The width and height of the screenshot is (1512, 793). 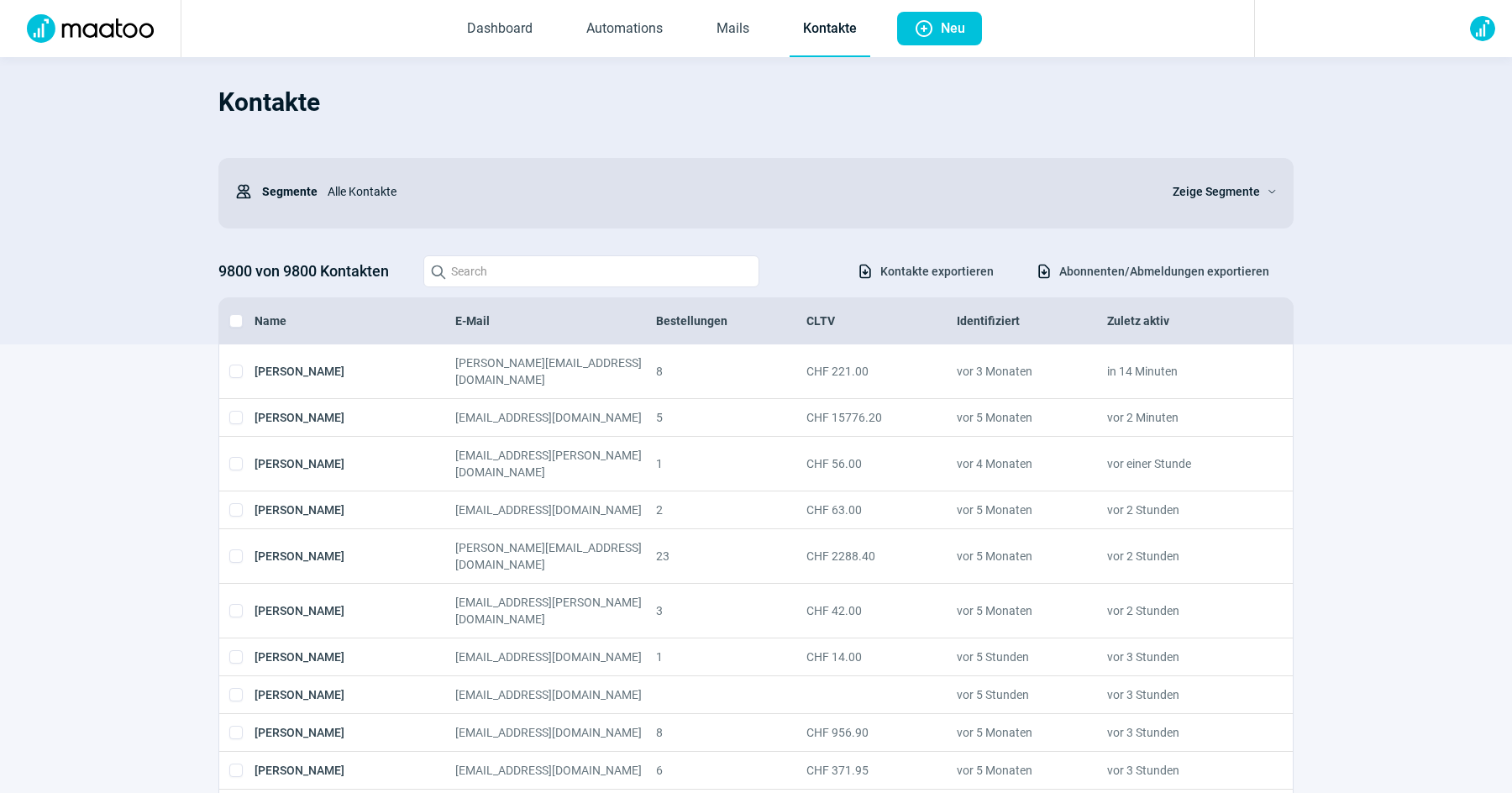 What do you see at coordinates (882, 417) in the screenshot?
I see `div: CHF 15776.20` at bounding box center [882, 417].